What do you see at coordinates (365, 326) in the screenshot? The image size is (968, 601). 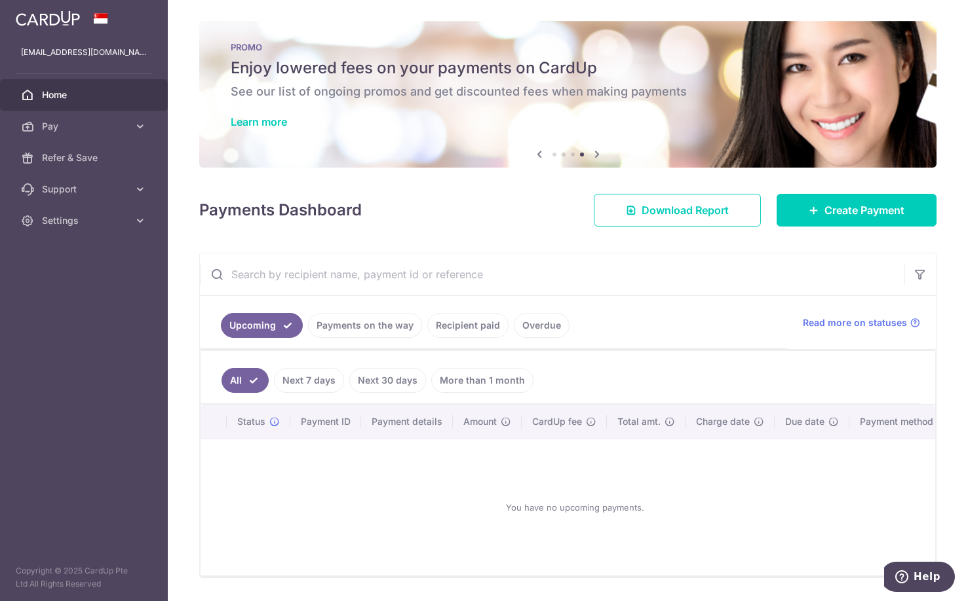 I see `a: Payments on the way` at bounding box center [365, 326].